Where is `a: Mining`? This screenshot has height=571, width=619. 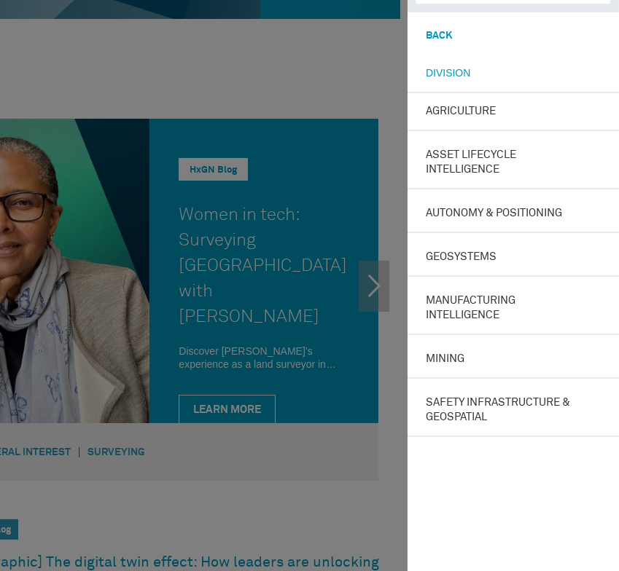 a: Mining is located at coordinates (504, 359).